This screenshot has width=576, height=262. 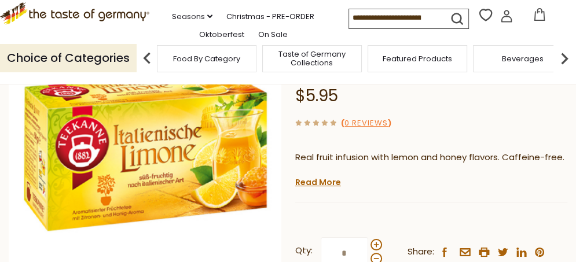 I want to click on span: Beverages, so click(x=522, y=58).